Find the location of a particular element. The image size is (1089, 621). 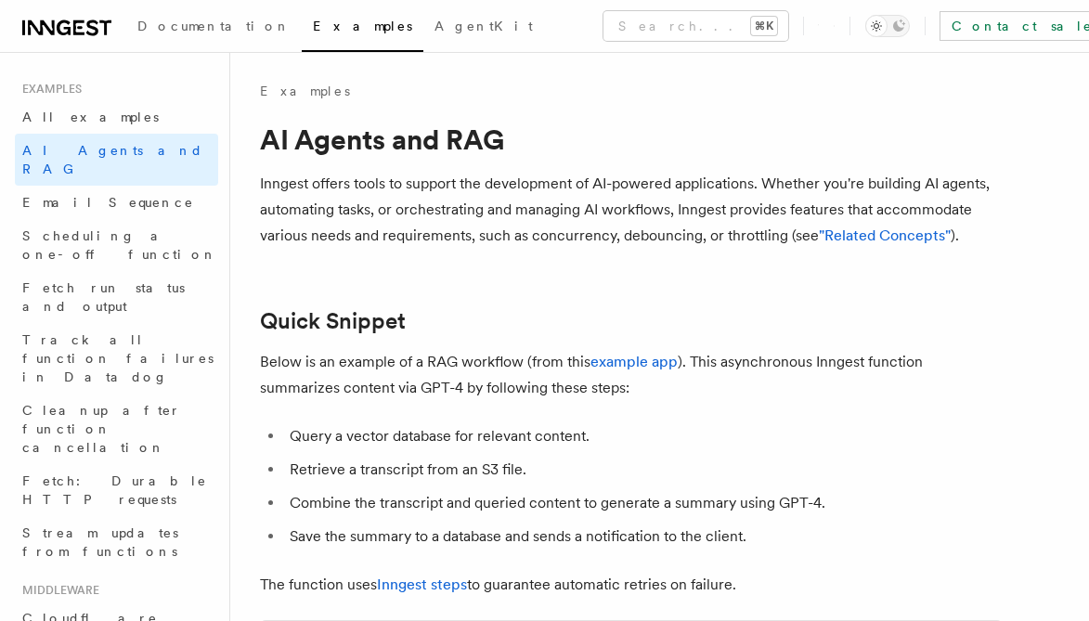

a: example app is located at coordinates (634, 361).